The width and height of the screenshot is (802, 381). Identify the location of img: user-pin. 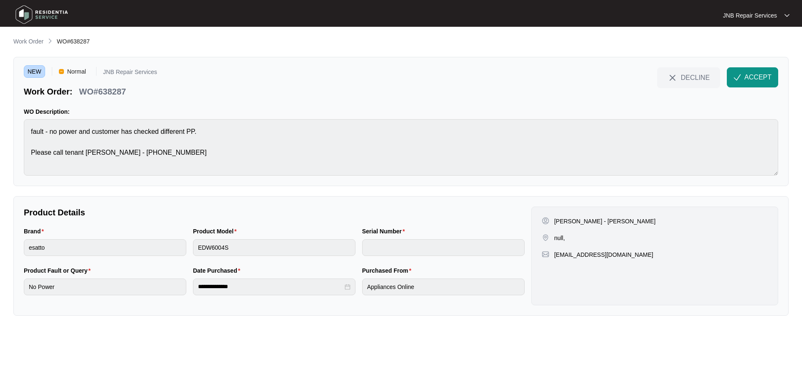
(546, 221).